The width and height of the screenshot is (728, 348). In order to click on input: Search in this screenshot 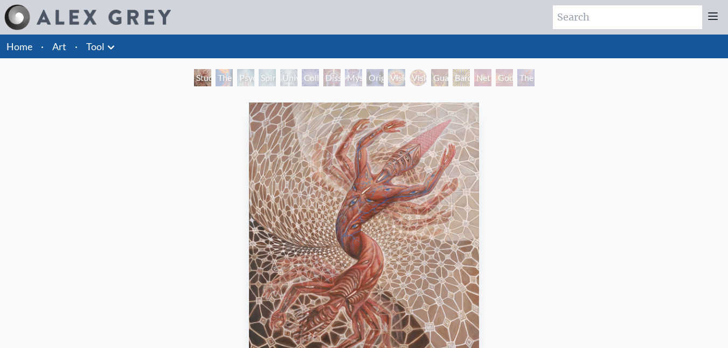, I will do `click(628, 17)`.